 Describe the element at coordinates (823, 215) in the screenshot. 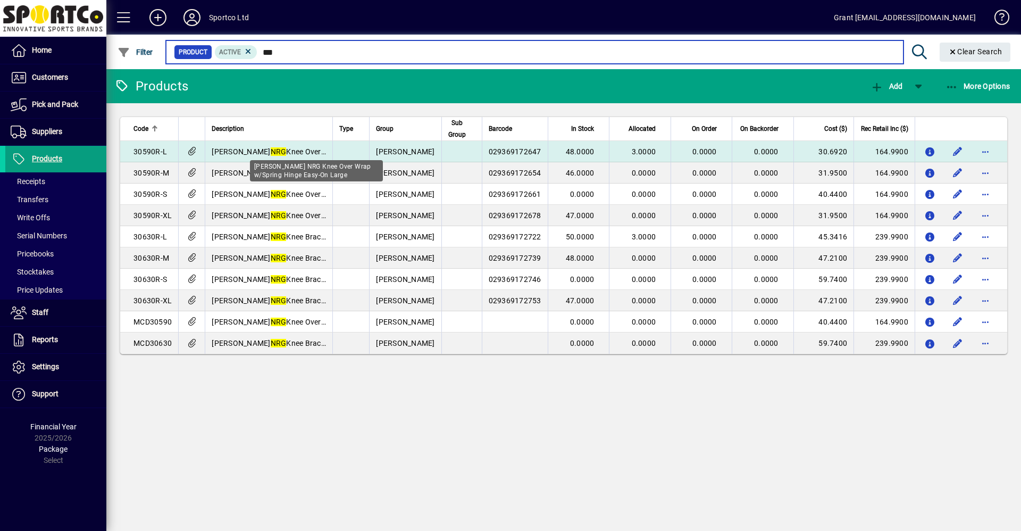

I see `td: 31.9500` at that location.